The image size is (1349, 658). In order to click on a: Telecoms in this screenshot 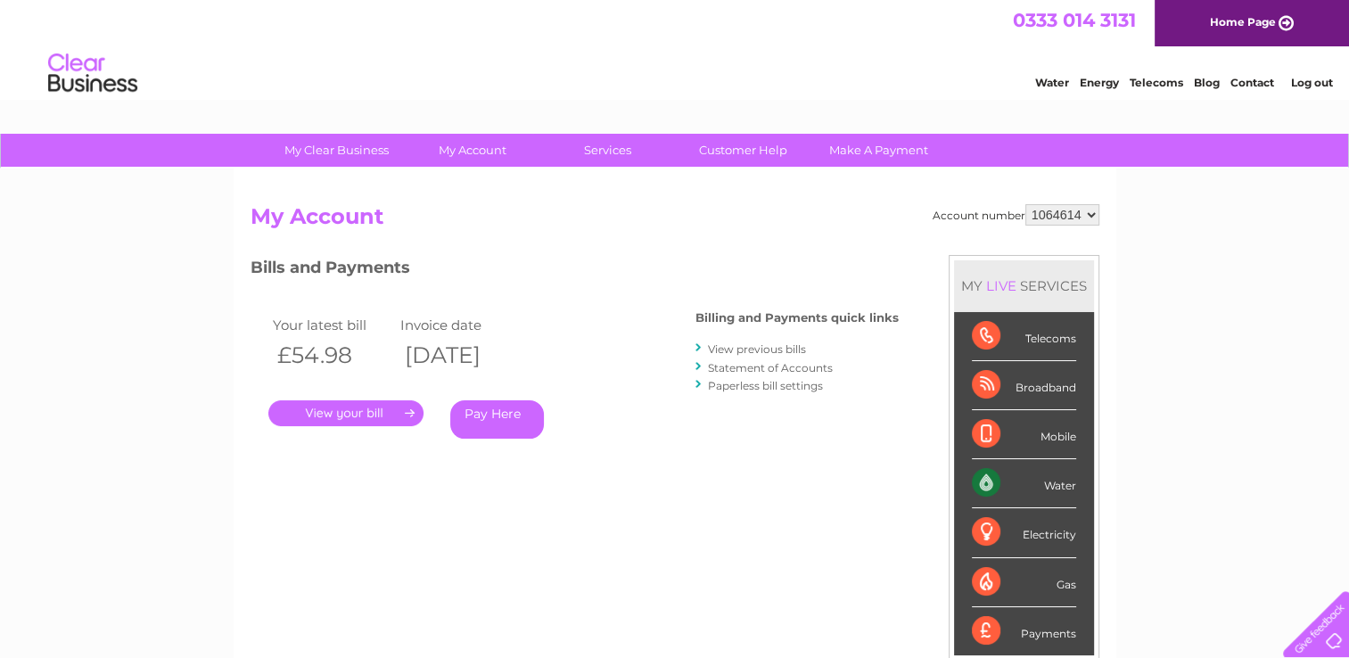, I will do `click(1156, 82)`.